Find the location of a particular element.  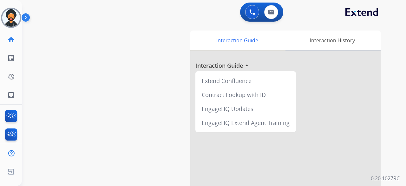

mat-icon: history is located at coordinates (11, 76).